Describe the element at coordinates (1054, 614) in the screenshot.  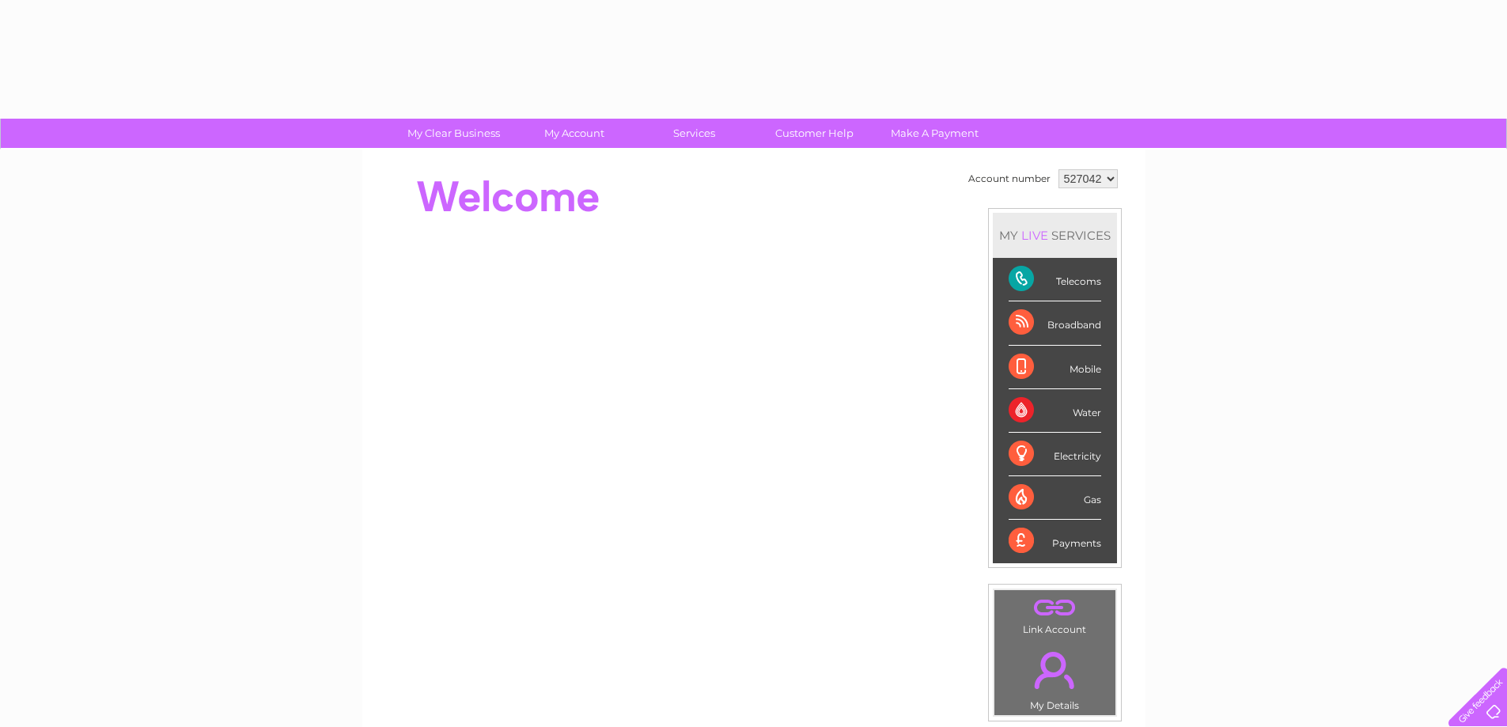
I see `td: Link Account` at that location.